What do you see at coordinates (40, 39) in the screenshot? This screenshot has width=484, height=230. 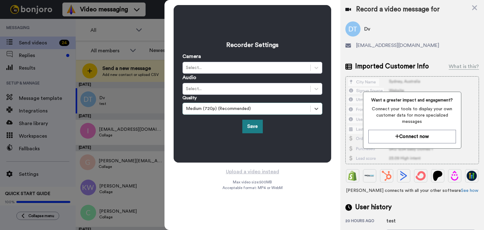 I see `div: Domain Overview` at bounding box center [40, 39].